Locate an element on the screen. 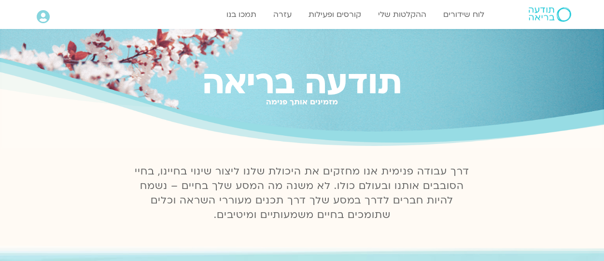 The image size is (604, 261). a: קורסים ופעילות is located at coordinates (334, 14).